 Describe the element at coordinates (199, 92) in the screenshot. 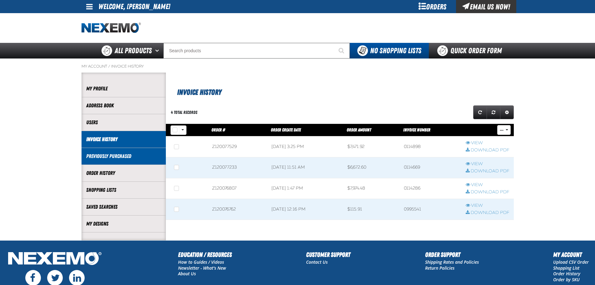

I see `span: Invoice History` at that location.